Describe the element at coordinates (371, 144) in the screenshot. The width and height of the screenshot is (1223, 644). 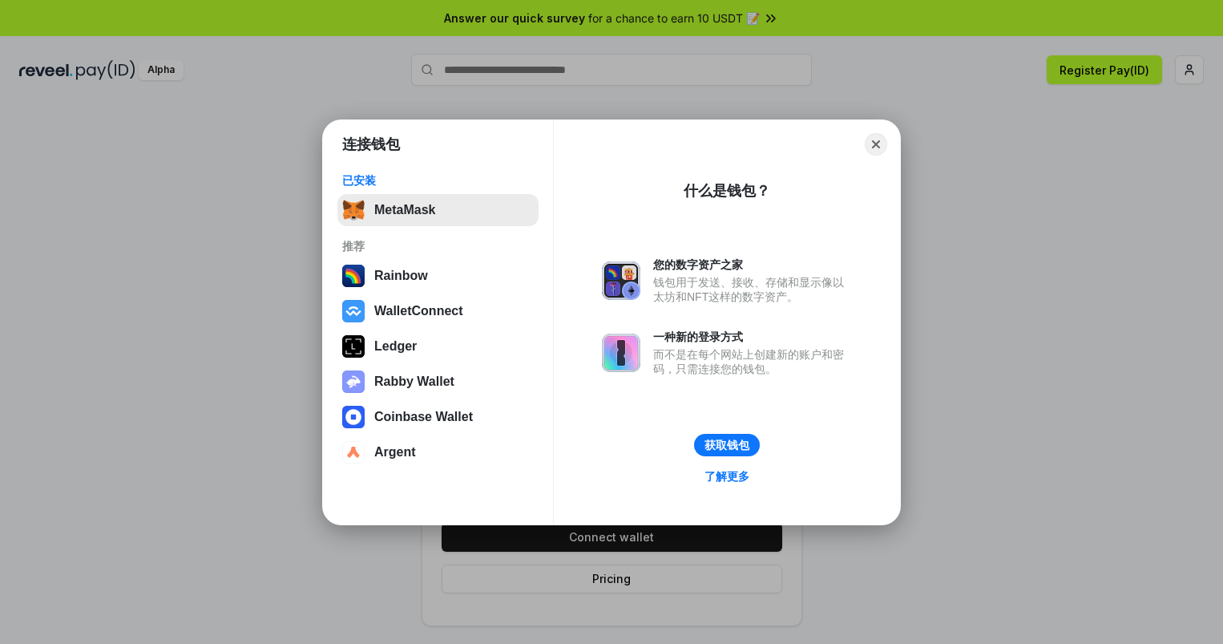
I see `h1: 连接钱包` at that location.